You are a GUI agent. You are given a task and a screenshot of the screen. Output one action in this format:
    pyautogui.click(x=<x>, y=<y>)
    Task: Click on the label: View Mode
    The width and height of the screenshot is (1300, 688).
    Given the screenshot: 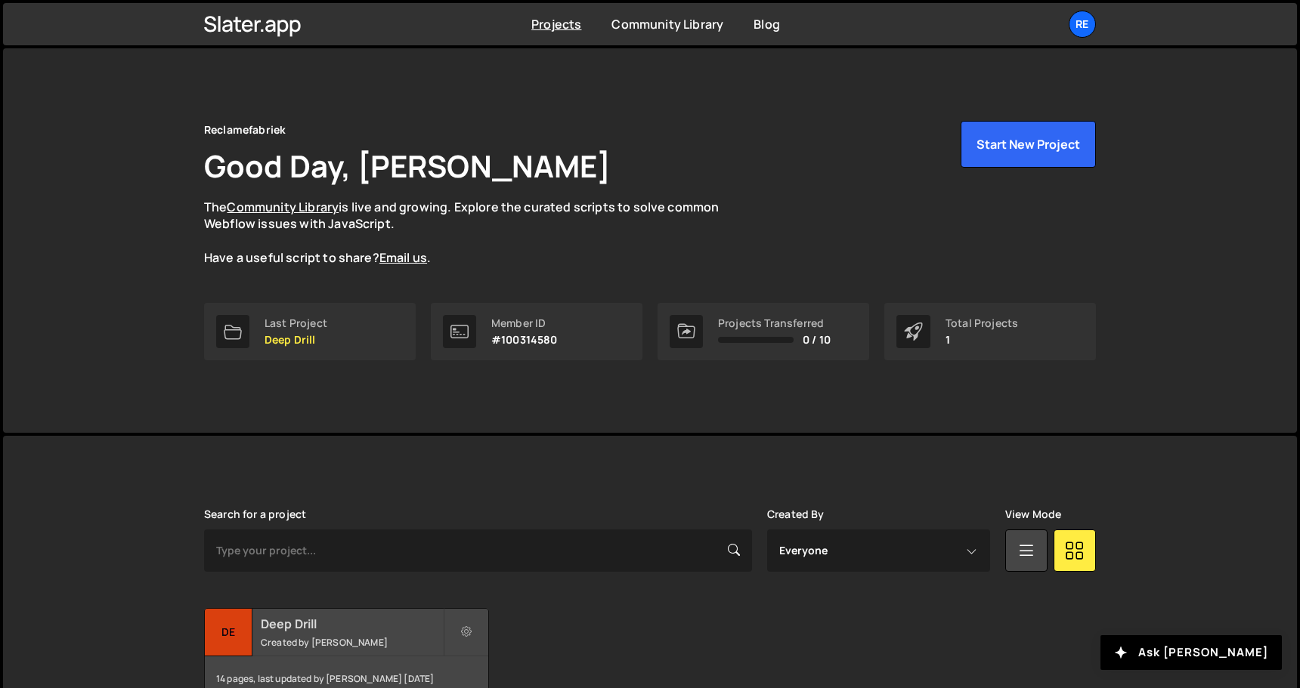 What is the action you would take?
    pyautogui.click(x=1033, y=515)
    